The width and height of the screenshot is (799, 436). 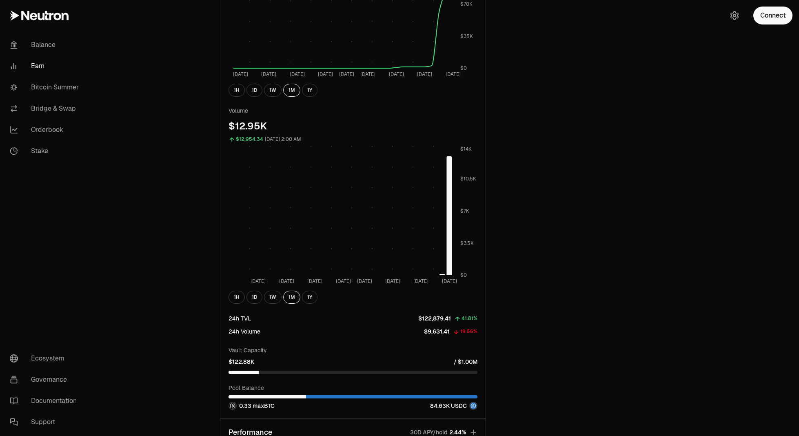 What do you see at coordinates (244, 331) in the screenshot?
I see `div: 24h Volume` at bounding box center [244, 331].